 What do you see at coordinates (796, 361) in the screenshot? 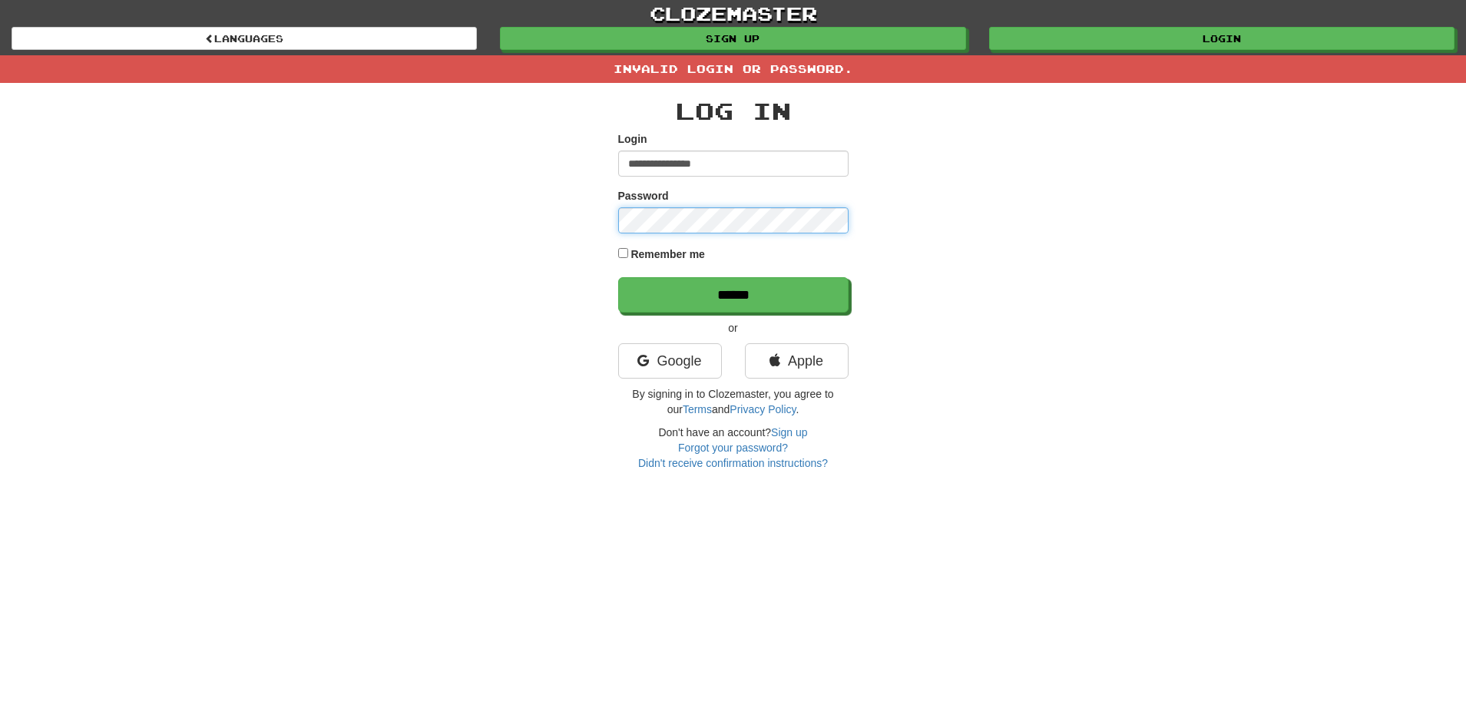
I see `a: Apple` at bounding box center [796, 361].